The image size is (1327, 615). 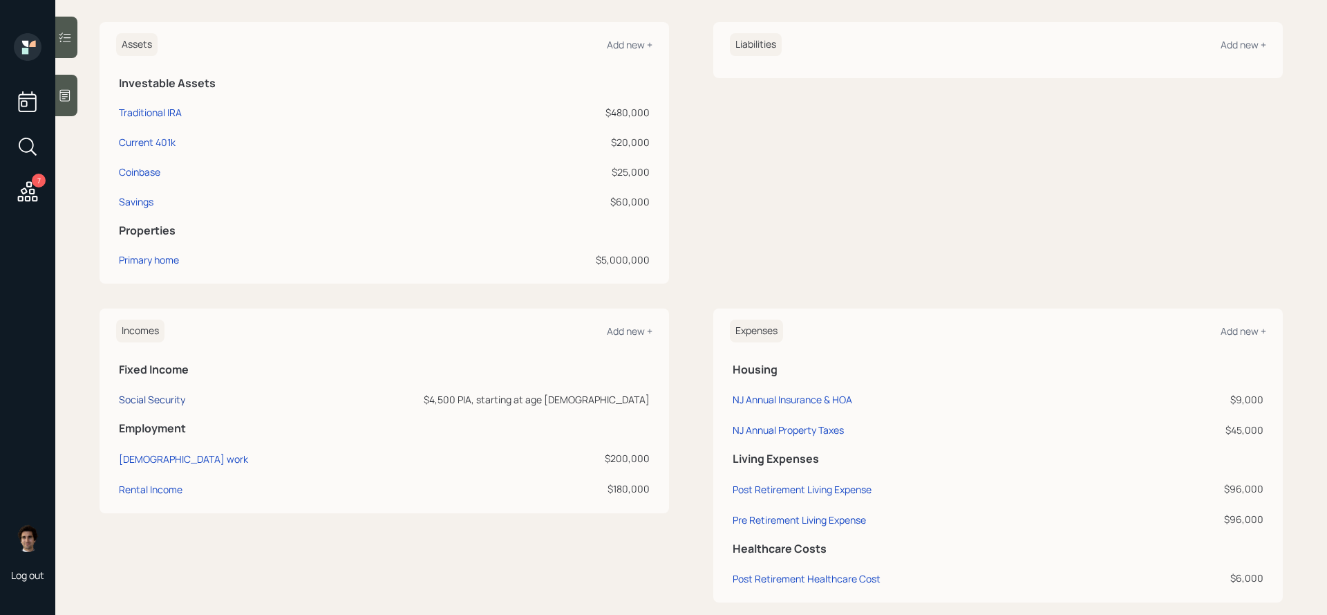 What do you see at coordinates (756, 330) in the screenshot?
I see `h6: Expenses` at bounding box center [756, 330].